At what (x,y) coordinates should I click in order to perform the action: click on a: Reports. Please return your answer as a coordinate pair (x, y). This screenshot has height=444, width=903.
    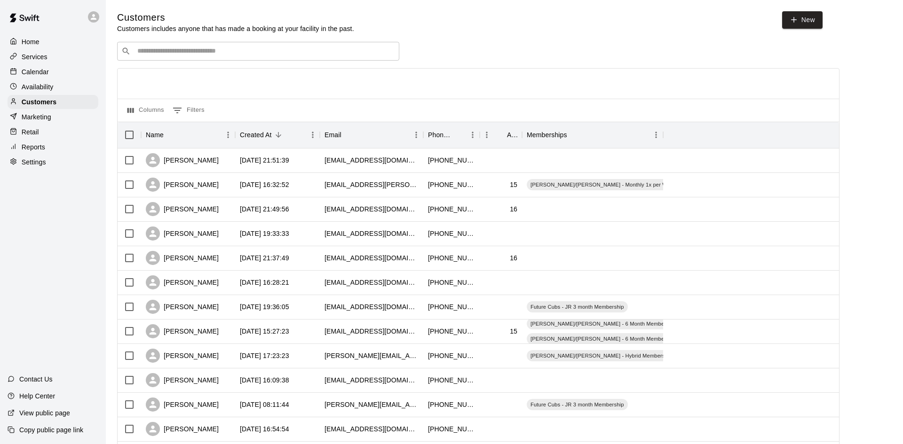
    Looking at the image, I should click on (53, 147).